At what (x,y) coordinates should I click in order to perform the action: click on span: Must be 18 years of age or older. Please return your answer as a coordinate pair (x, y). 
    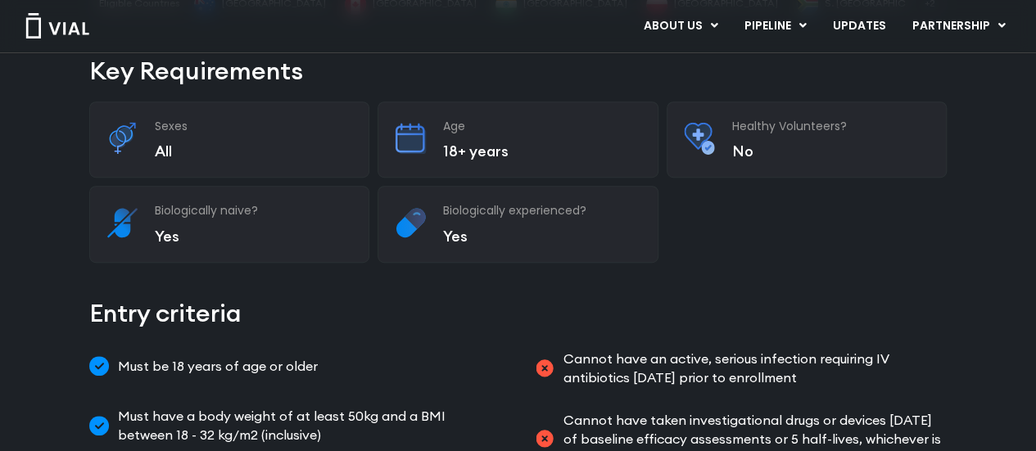
    Looking at the image, I should click on (215, 366).